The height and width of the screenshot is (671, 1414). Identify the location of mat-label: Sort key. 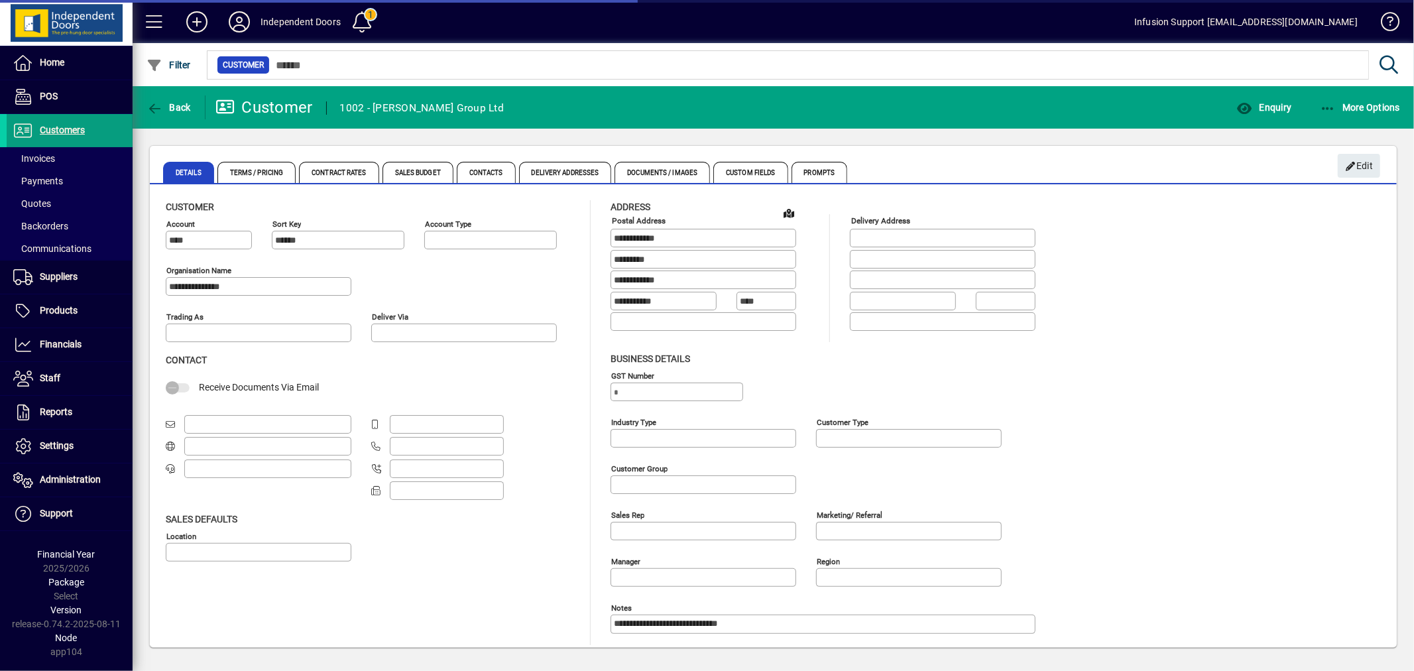
(286, 224).